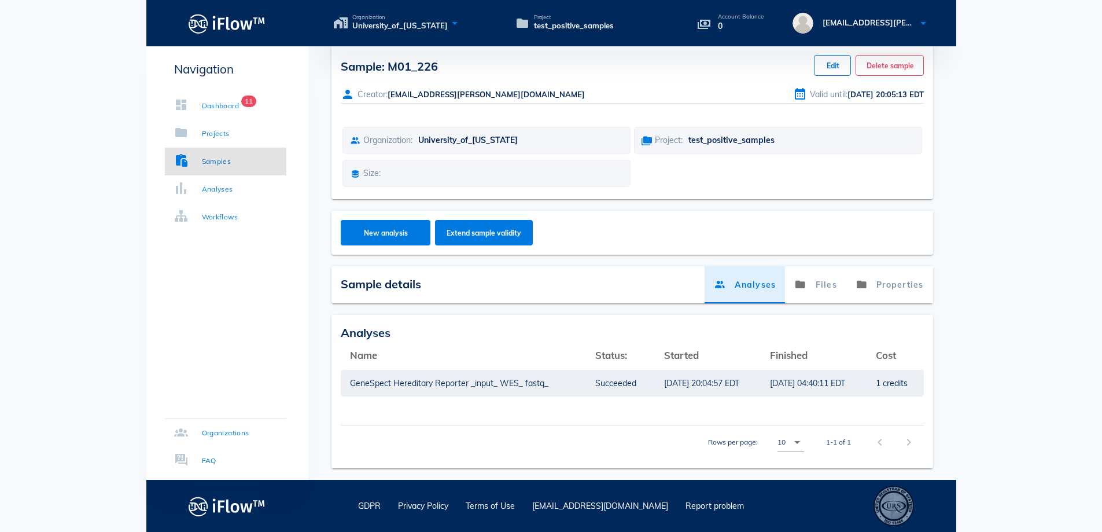  Describe the element at coordinates (889, 65) in the screenshot. I see `button: Delete sample` at that location.